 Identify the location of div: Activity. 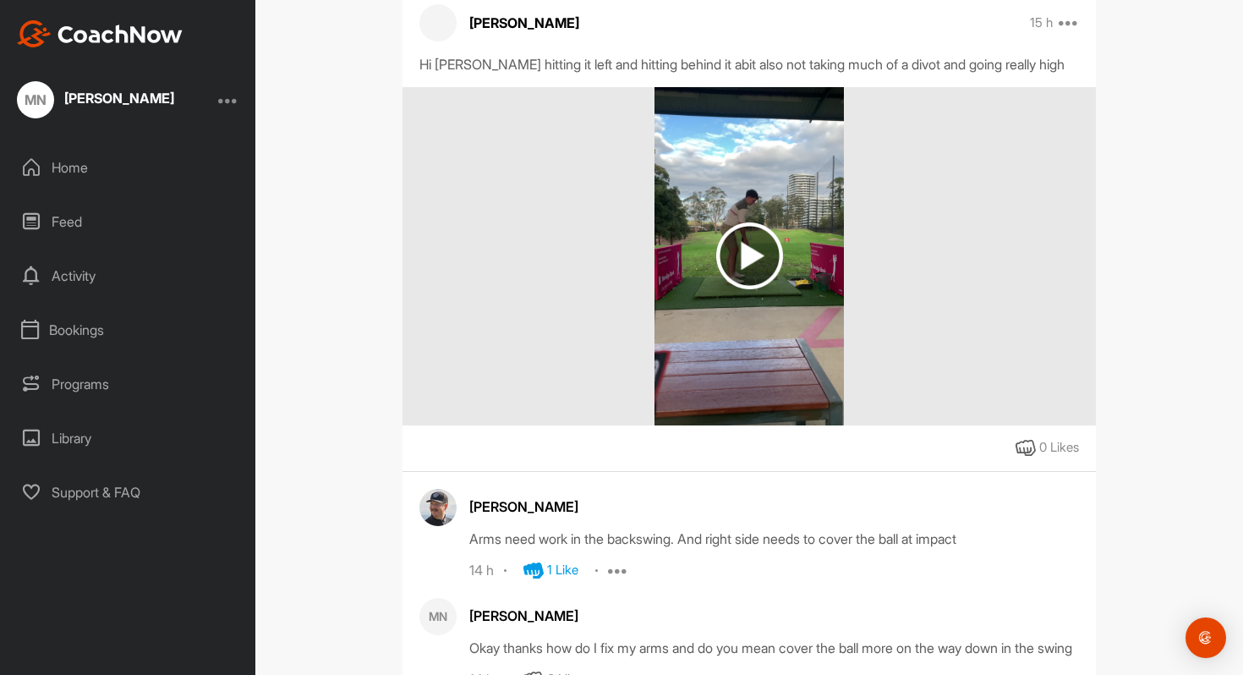
(128, 276).